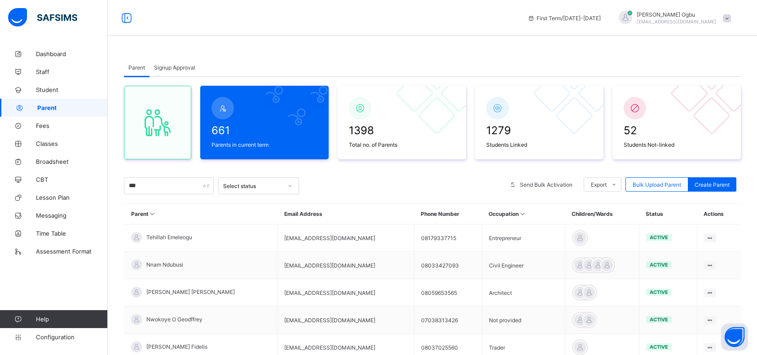 The height and width of the screenshot is (355, 757). I want to click on td: 08179337715, so click(447, 238).